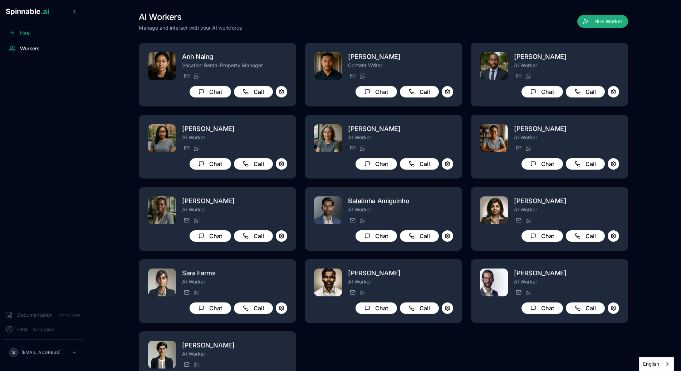  I want to click on img: Batatinha Amiguinho, so click(328, 211).